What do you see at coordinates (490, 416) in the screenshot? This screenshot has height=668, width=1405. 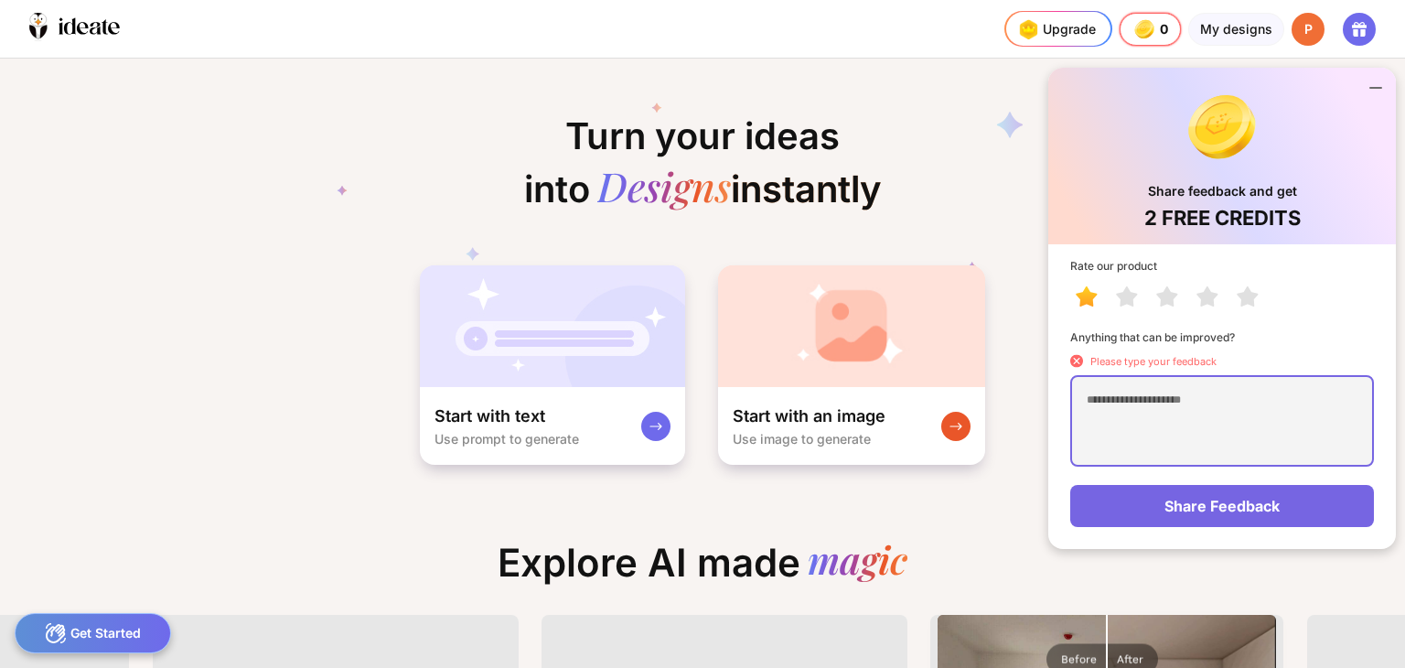 I see `div: Start with text` at bounding box center [490, 416].